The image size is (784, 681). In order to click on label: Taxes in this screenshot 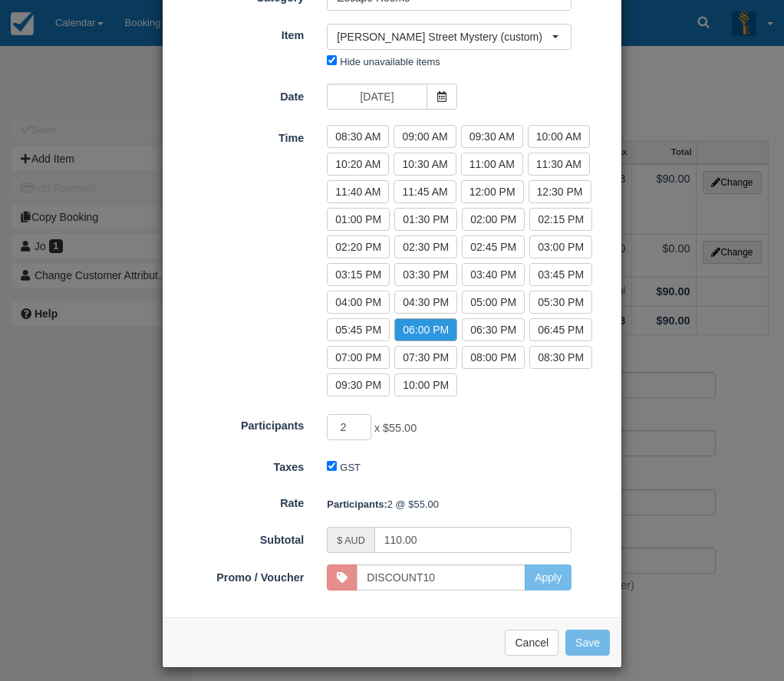, I will do `click(239, 465)`.